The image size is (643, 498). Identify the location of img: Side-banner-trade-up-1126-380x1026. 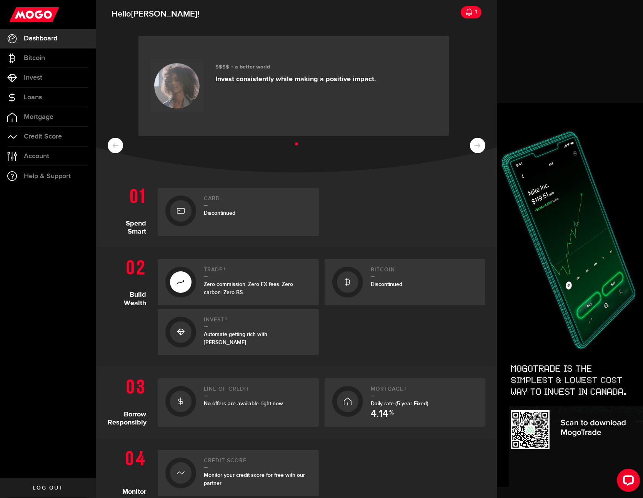
(570, 300).